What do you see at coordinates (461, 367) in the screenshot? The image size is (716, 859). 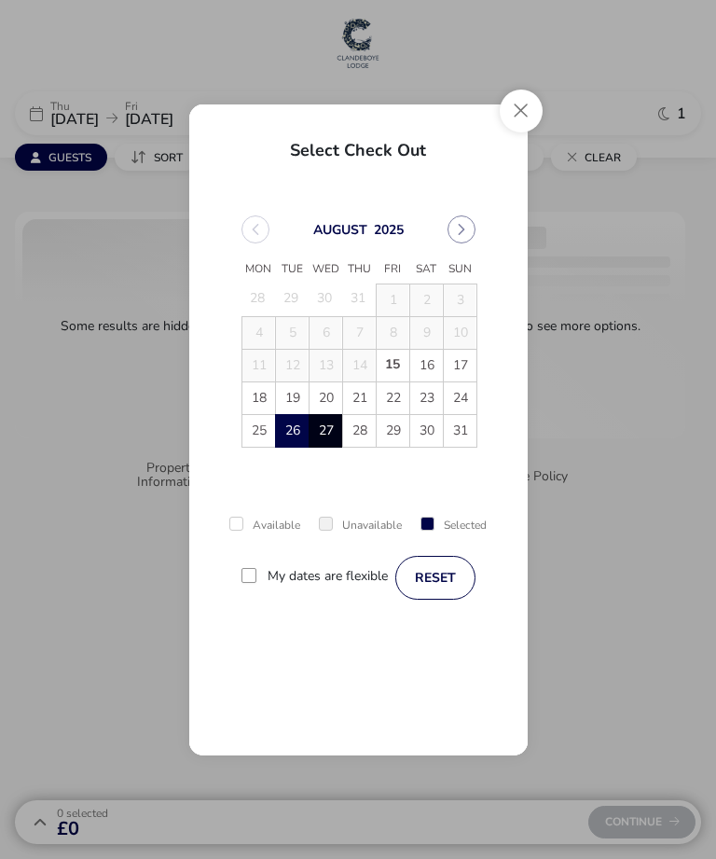 I see `span: 17` at bounding box center [461, 367].